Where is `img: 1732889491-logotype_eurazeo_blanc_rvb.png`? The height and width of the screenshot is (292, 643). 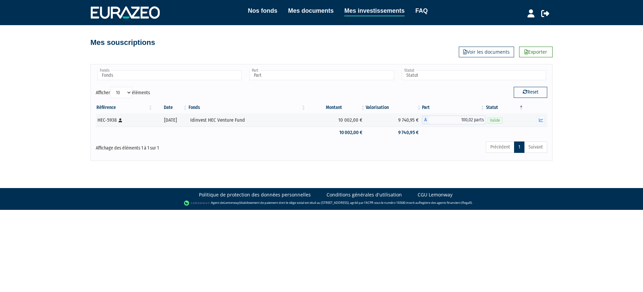
img: 1732889491-logotype_eurazeo_blanc_rvb.png is located at coordinates (125, 12).